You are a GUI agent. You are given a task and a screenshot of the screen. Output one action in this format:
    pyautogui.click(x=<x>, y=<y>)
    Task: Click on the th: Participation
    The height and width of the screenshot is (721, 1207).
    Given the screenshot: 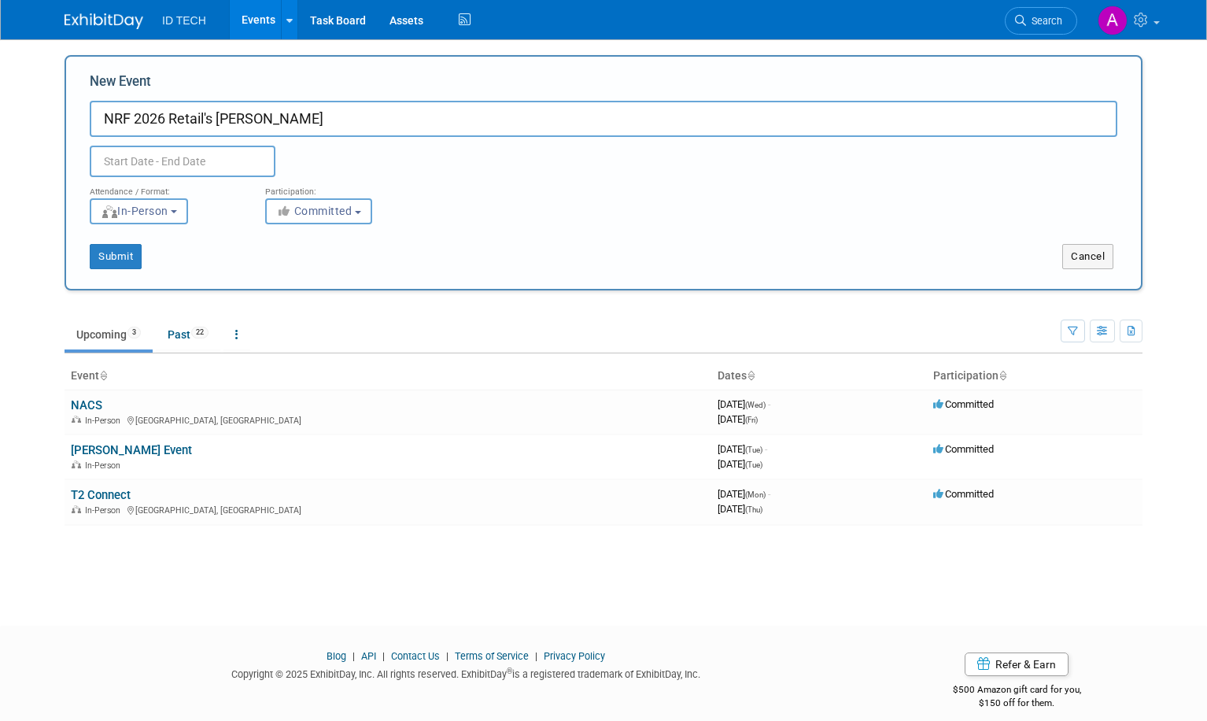 What is the action you would take?
    pyautogui.click(x=1035, y=376)
    